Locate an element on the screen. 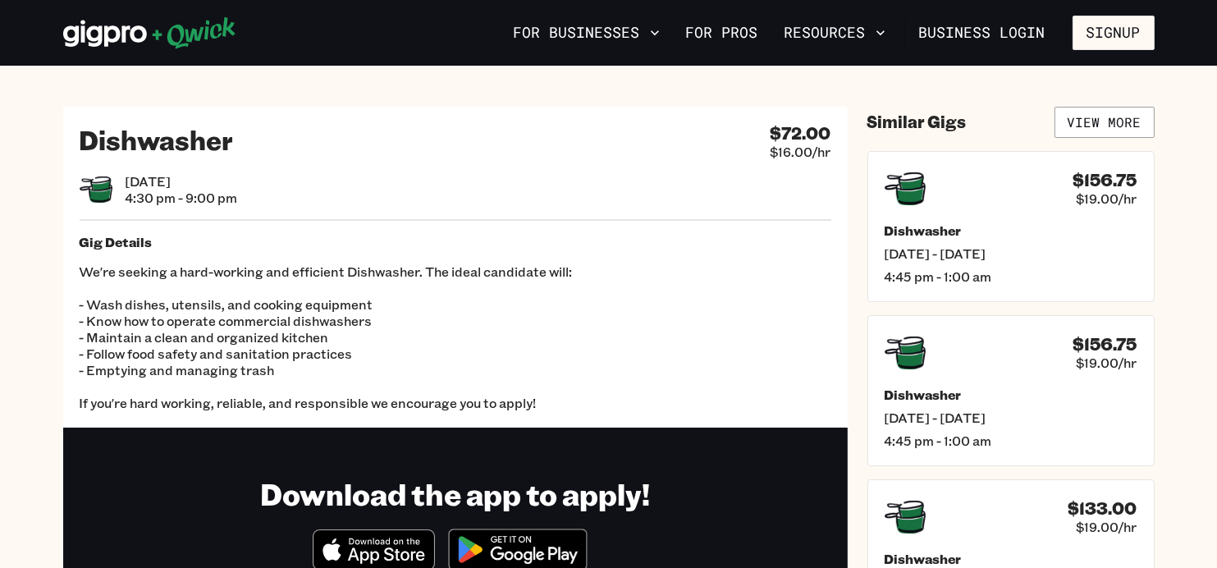  a: For Pros is located at coordinates (722, 33).